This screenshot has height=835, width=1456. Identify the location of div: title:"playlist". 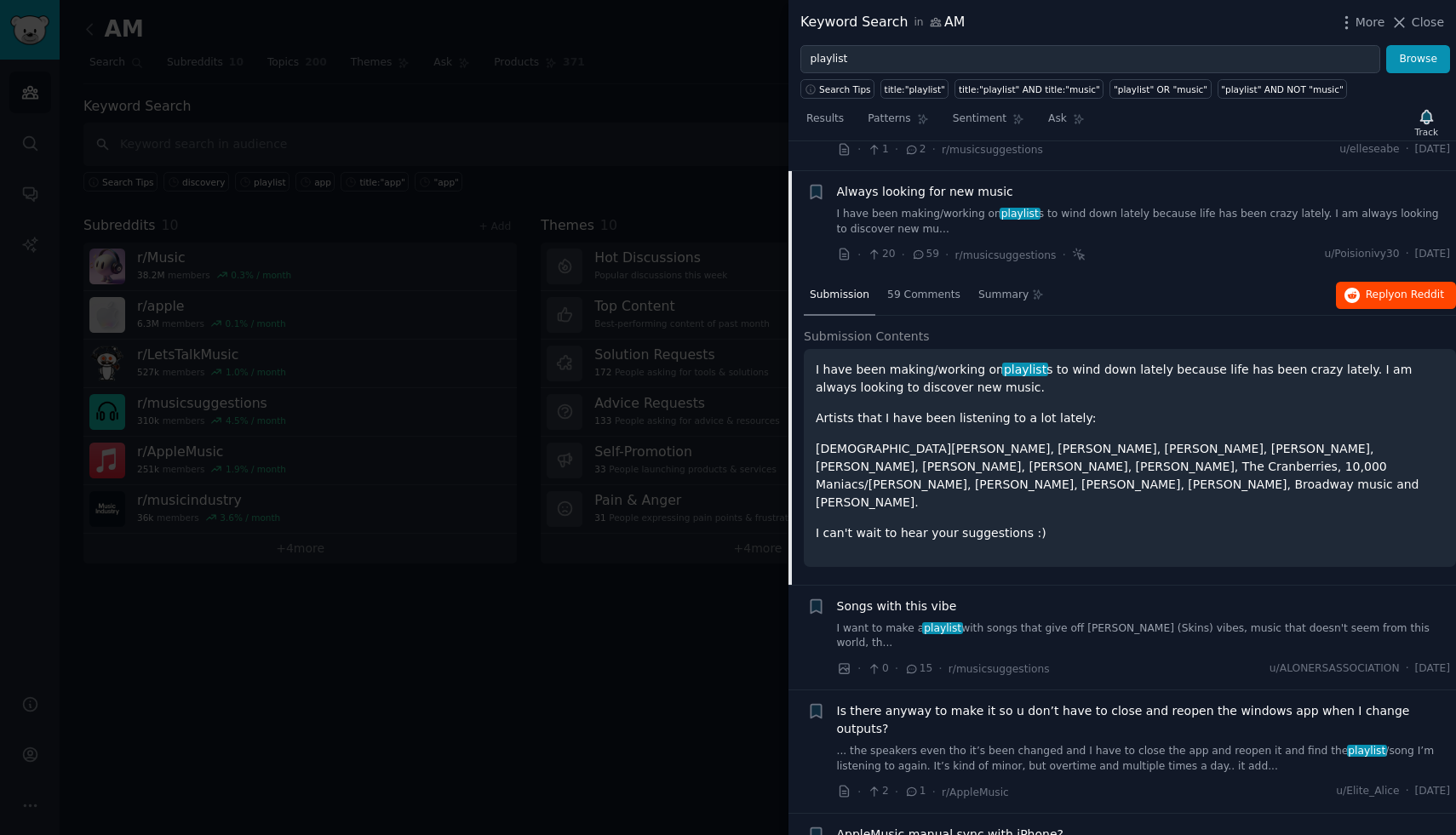
(914, 90).